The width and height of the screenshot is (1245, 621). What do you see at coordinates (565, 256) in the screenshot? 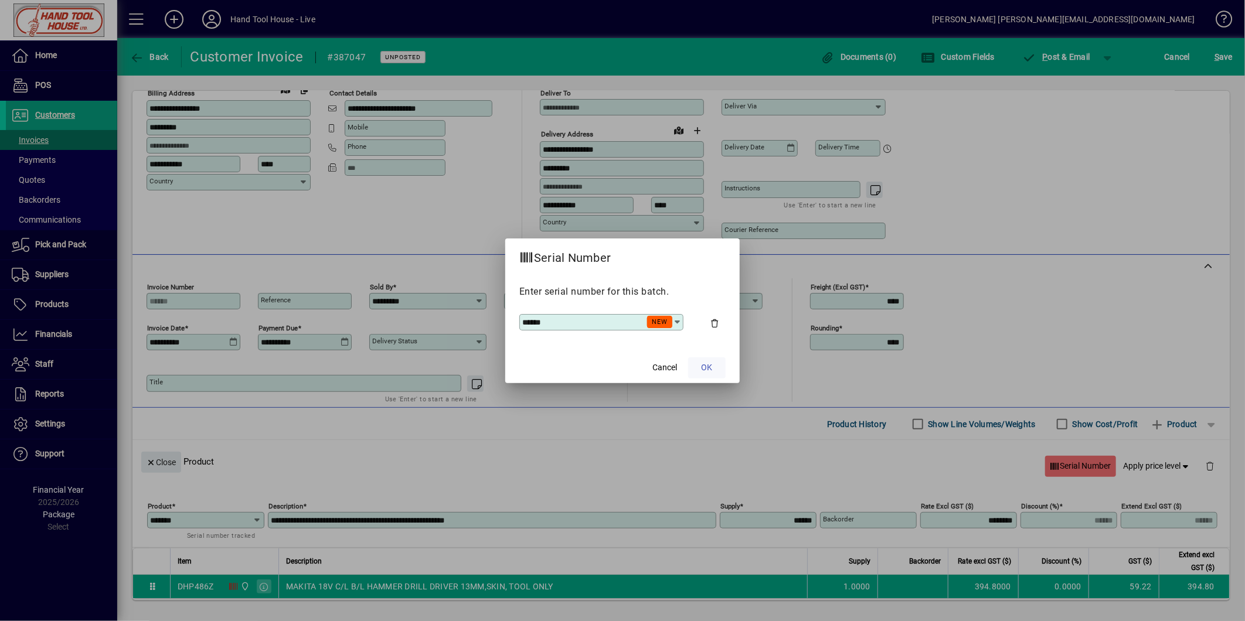
I see `h2: Serial Number` at bounding box center [565, 256].